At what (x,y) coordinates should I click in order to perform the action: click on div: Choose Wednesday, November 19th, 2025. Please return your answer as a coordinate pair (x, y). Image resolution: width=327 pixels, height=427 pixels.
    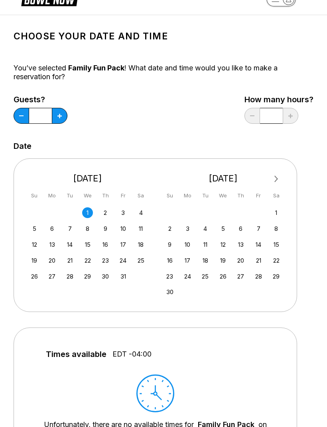
    Looking at the image, I should click on (223, 261).